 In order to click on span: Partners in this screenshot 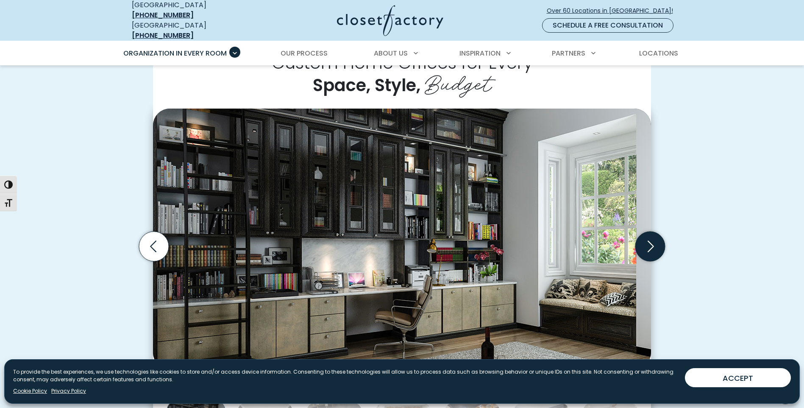, I will do `click(568, 53)`.